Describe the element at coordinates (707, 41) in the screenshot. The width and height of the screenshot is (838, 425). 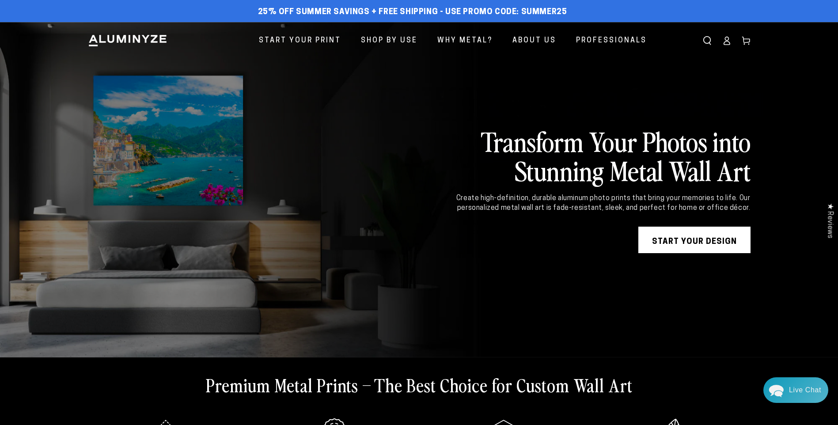
I see `summary: Search our site` at that location.